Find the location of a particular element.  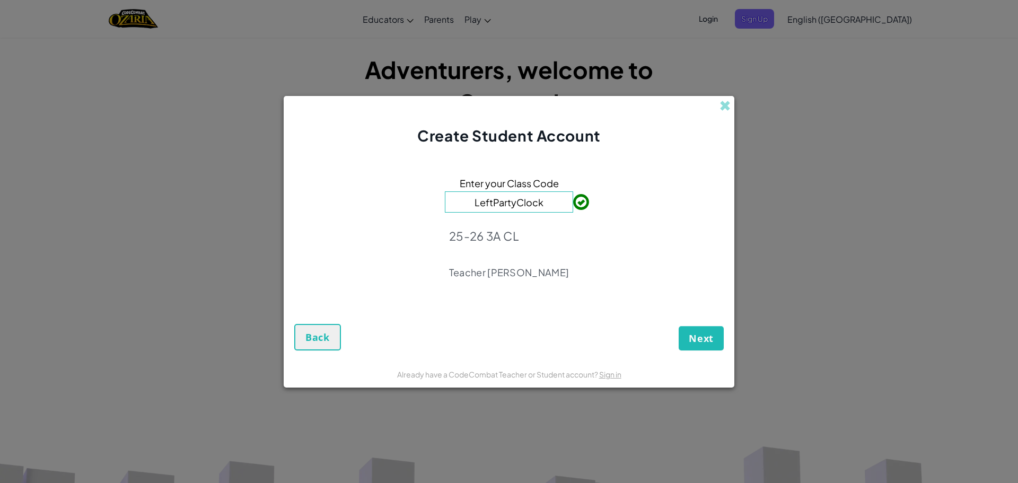

span: Back is located at coordinates (318, 337).